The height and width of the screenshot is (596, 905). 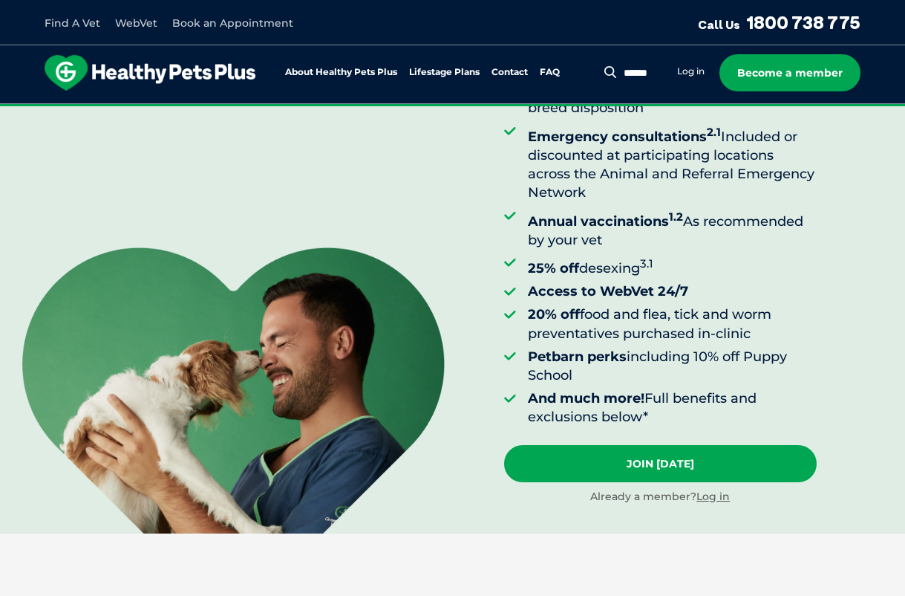 What do you see at coordinates (672, 163) in the screenshot?
I see `li: Included or discounted at participating locations across the Animal and Referral Emergency Network` at bounding box center [672, 163].